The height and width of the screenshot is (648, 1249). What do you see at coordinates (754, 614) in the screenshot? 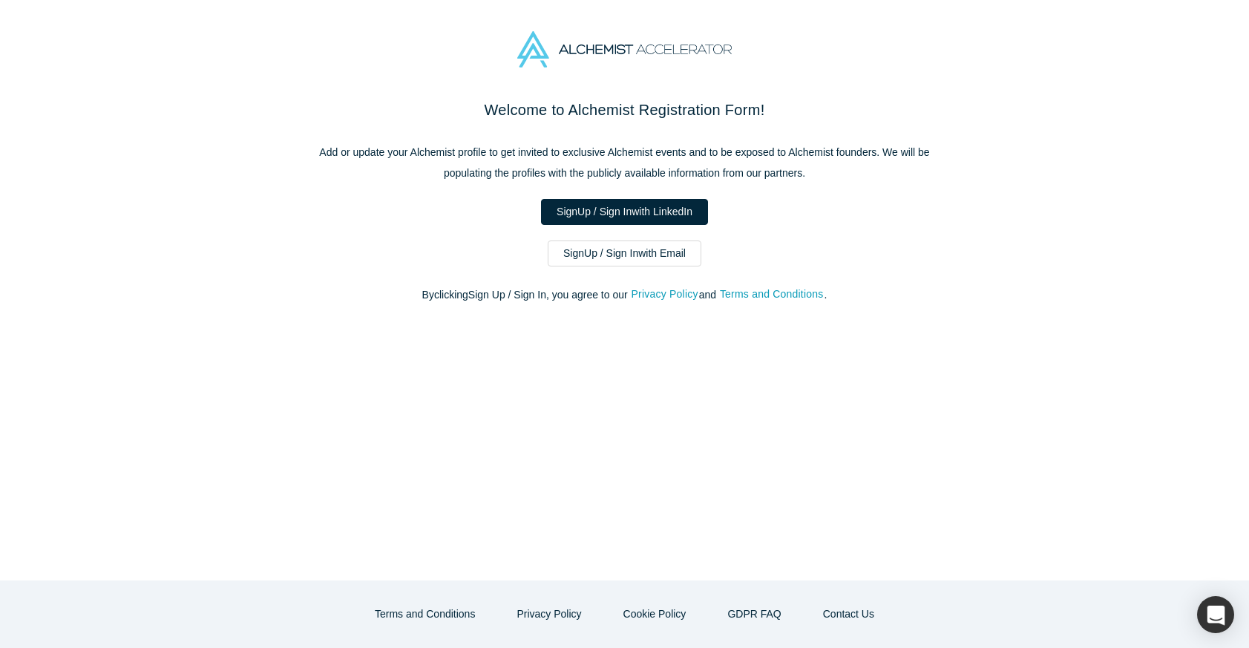
I see `a: GDPR FAQ` at bounding box center [754, 614].